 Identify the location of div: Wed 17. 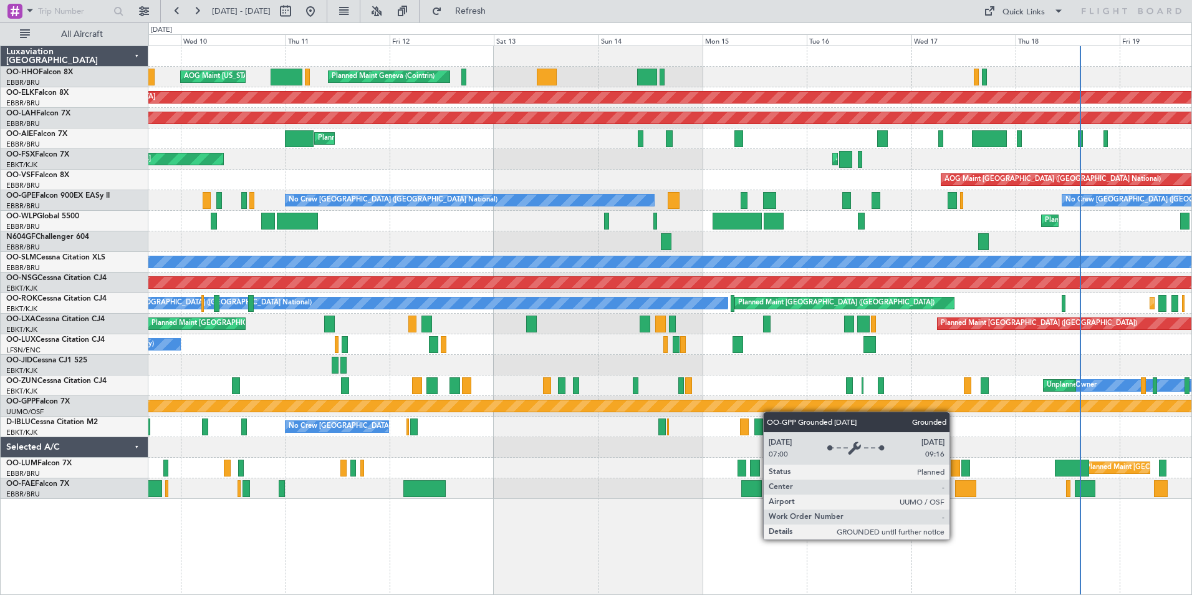
(963, 40).